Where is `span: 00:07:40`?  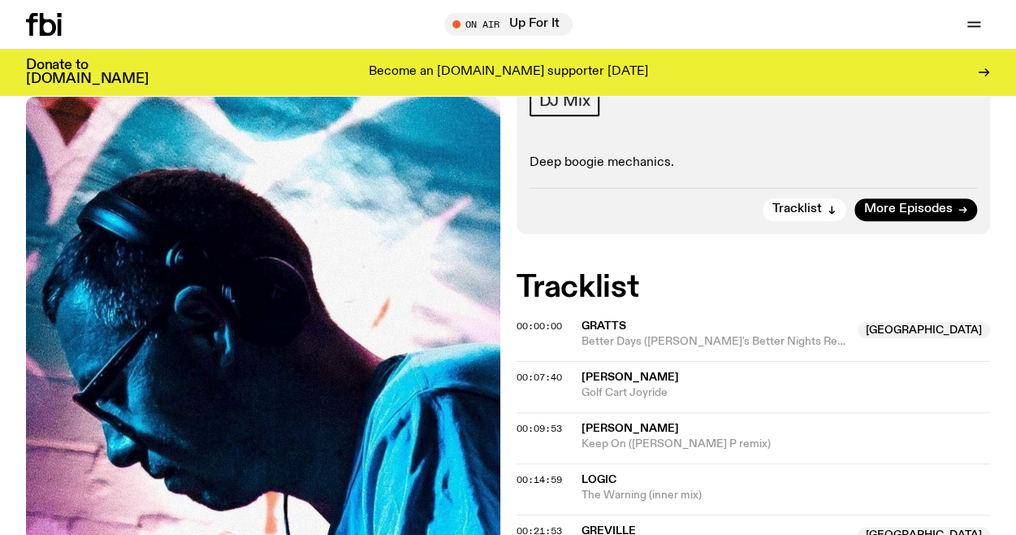
span: 00:07:40 is located at coordinates (539, 377).